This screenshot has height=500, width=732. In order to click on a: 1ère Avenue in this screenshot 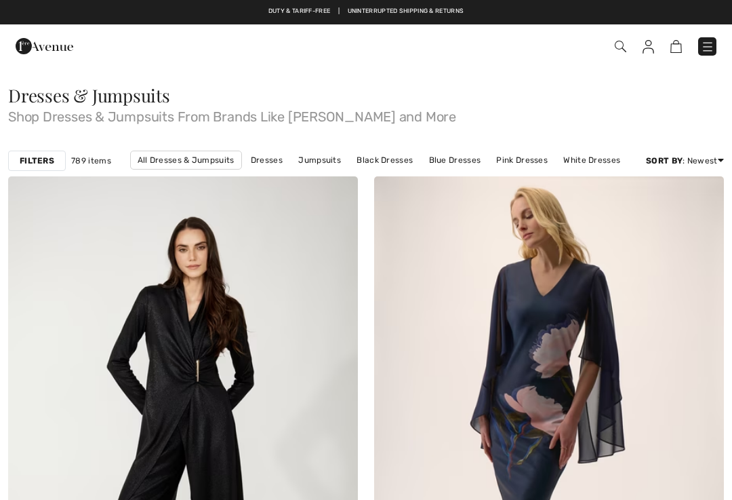, I will do `click(44, 45)`.